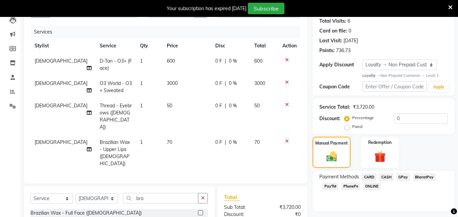 The image size is (458, 217). I want to click on div: Sub Total:, so click(241, 207).